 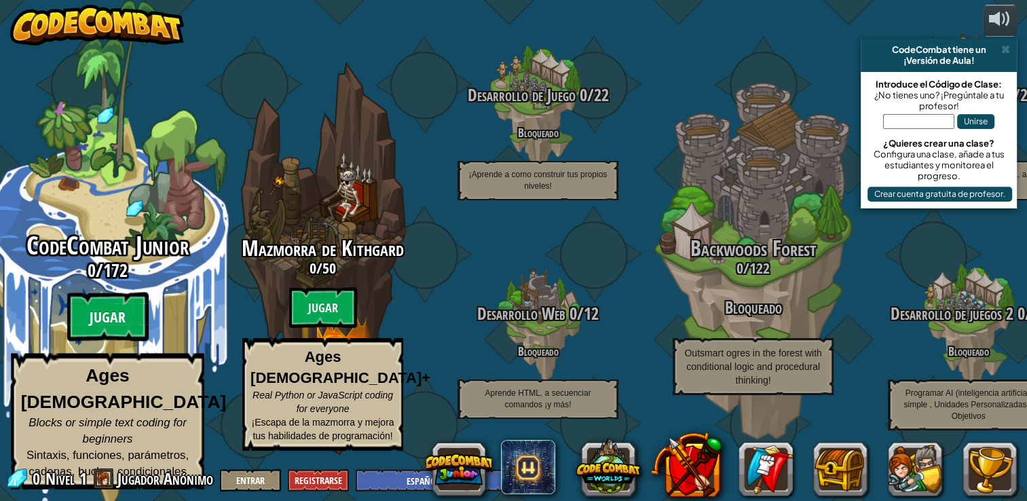 I want to click on span: Desarrollo de Juego, so click(x=521, y=95).